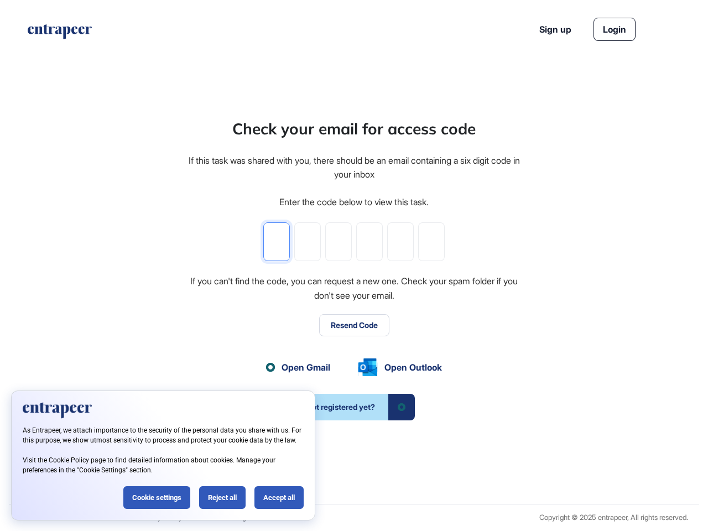  What do you see at coordinates (341, 407) in the screenshot?
I see `span: Not registered yet?` at bounding box center [341, 407].